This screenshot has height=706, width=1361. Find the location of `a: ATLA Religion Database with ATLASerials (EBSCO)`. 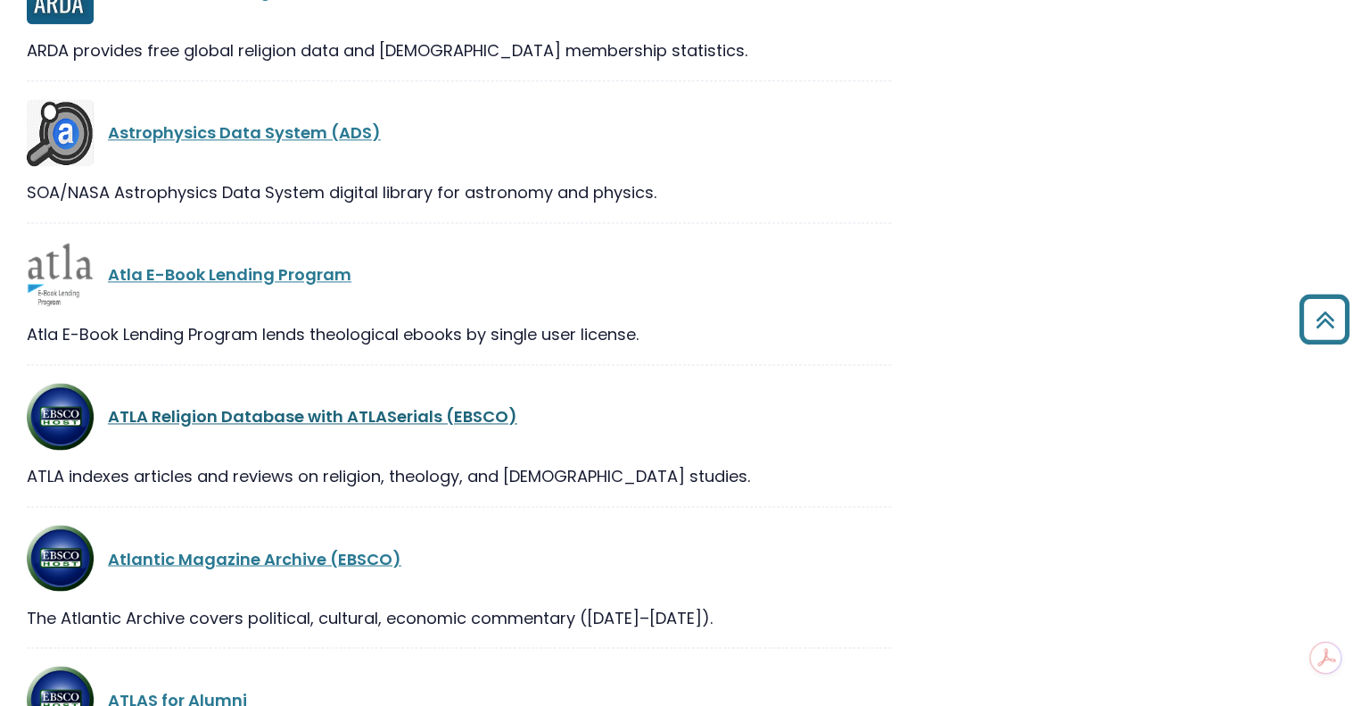

a: ATLA Religion Database with ATLASerials (EBSCO) is located at coordinates (312, 416).